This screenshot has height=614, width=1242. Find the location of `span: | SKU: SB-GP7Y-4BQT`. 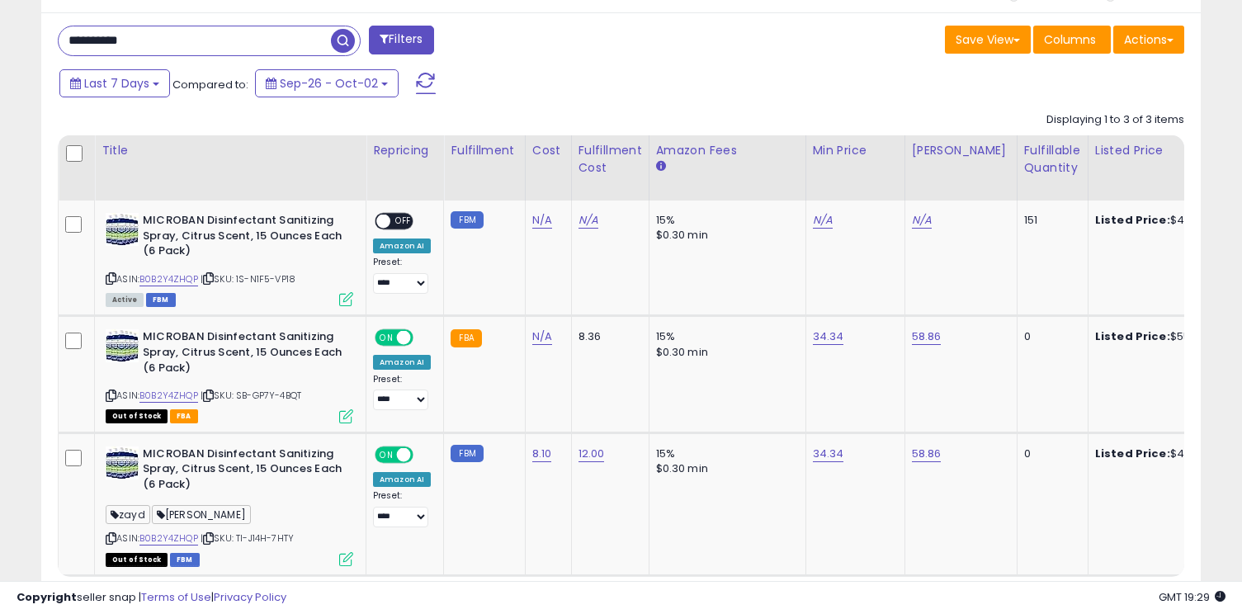

span: | SKU: SB-GP7Y-4BQT is located at coordinates (251, 395).